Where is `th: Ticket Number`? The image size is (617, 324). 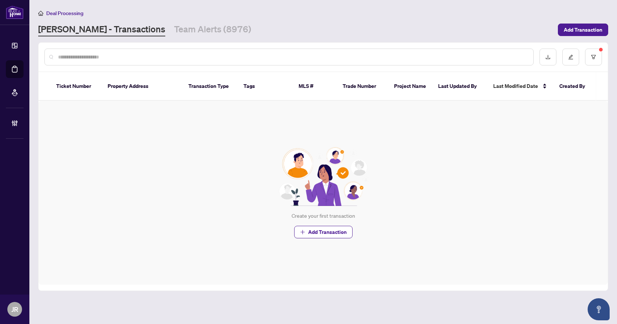
th: Ticket Number is located at coordinates (76, 86).